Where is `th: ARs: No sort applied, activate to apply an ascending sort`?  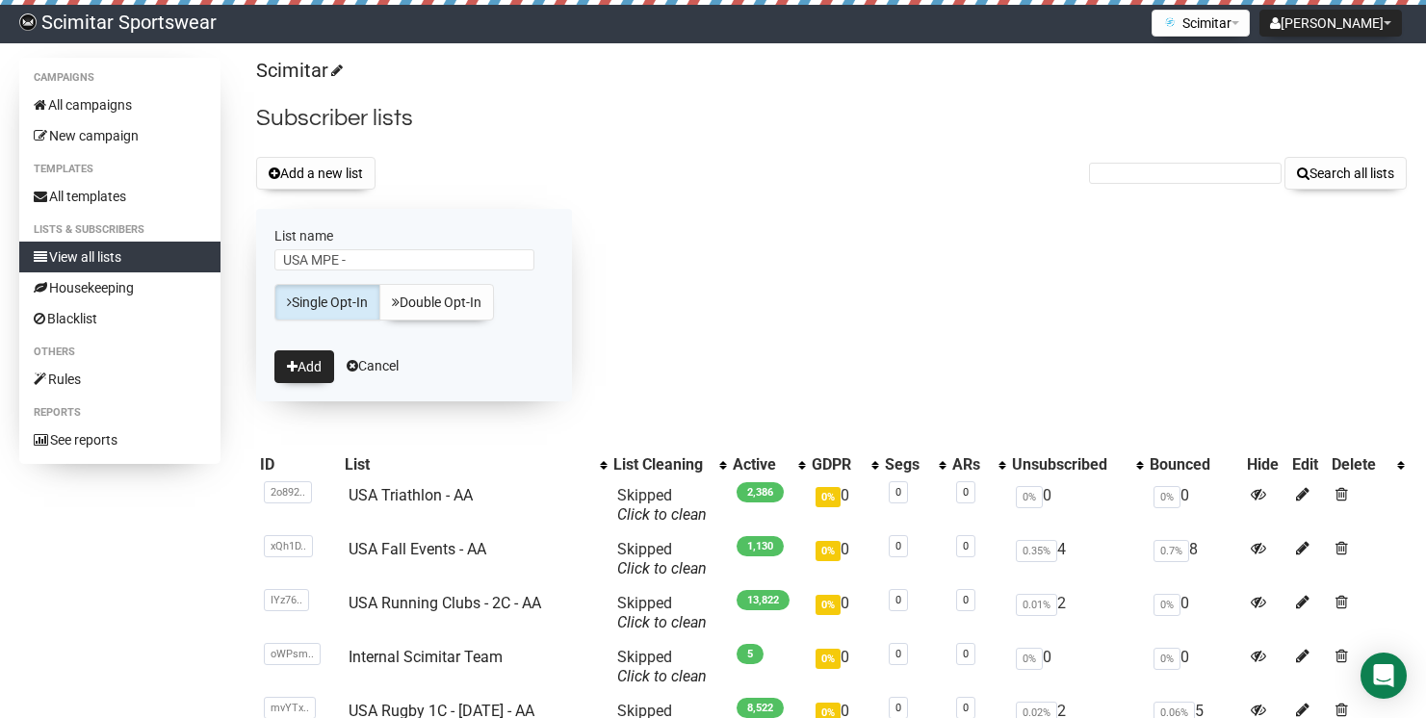
th: ARs: No sort applied, activate to apply an ascending sort is located at coordinates (978, 465).